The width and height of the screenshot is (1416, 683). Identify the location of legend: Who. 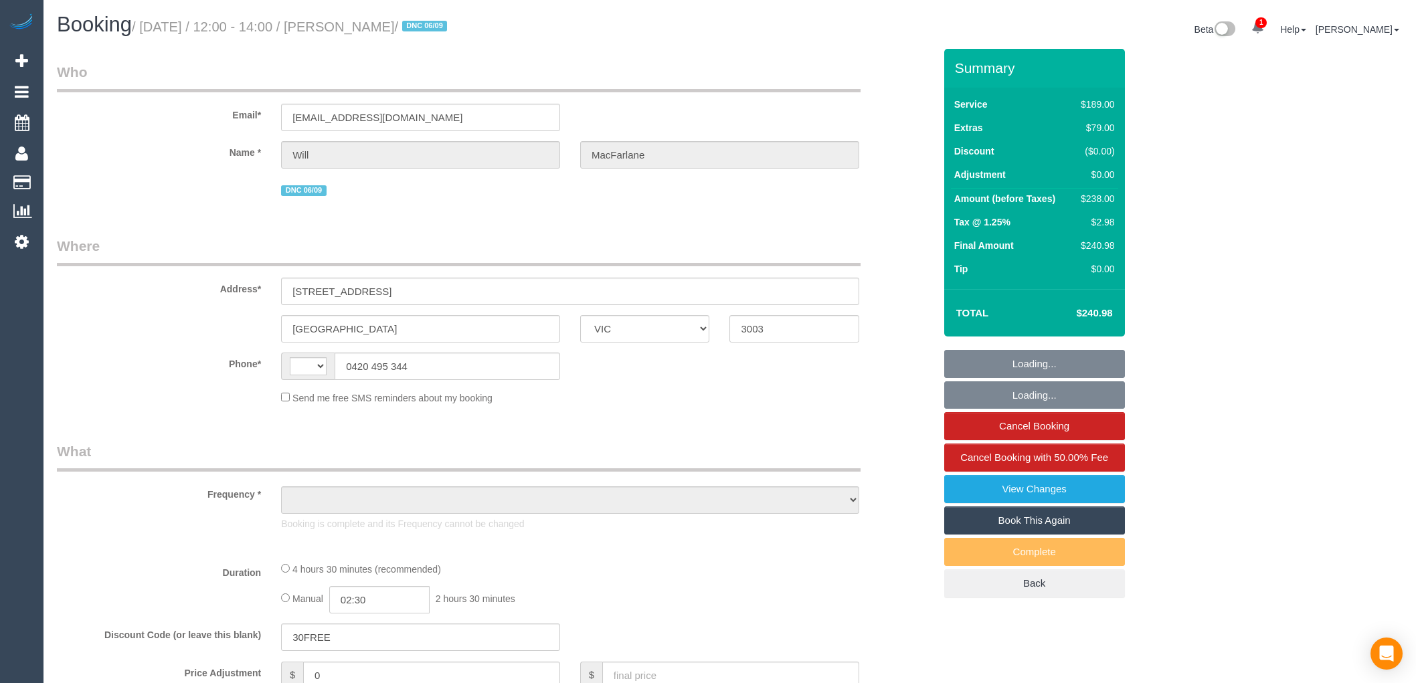
(458, 77).